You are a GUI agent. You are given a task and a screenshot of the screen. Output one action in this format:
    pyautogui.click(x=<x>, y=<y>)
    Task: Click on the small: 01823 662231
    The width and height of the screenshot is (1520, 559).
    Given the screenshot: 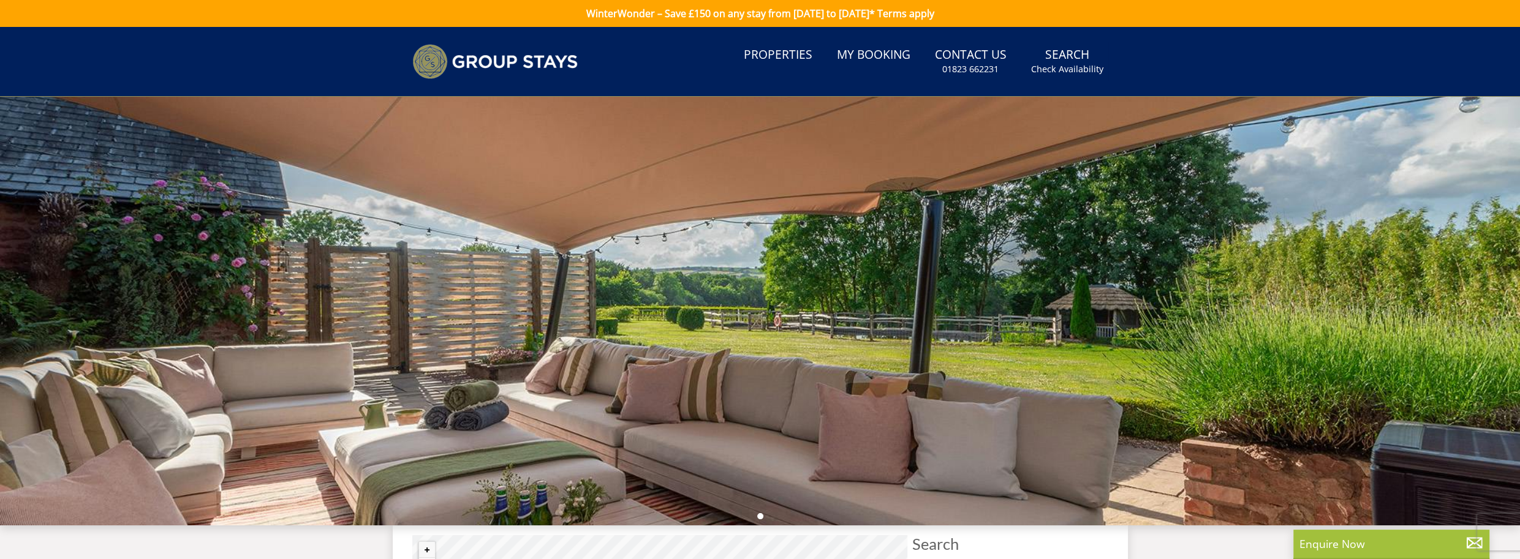 What is the action you would take?
    pyautogui.click(x=970, y=69)
    